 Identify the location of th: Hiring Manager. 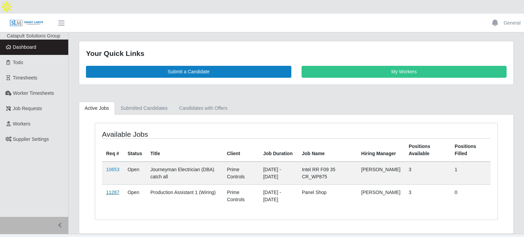
(380, 150).